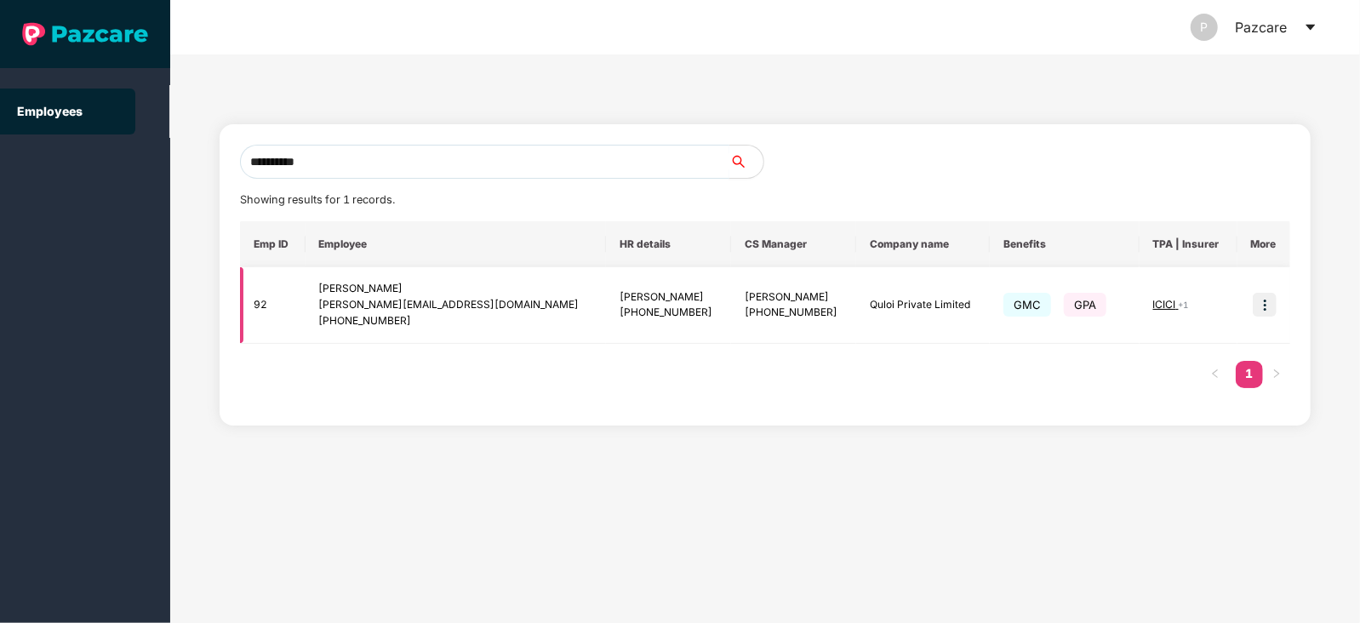 The height and width of the screenshot is (623, 1360). Describe the element at coordinates (317, 199) in the screenshot. I see `span: Showing results for 1 records.` at that location.